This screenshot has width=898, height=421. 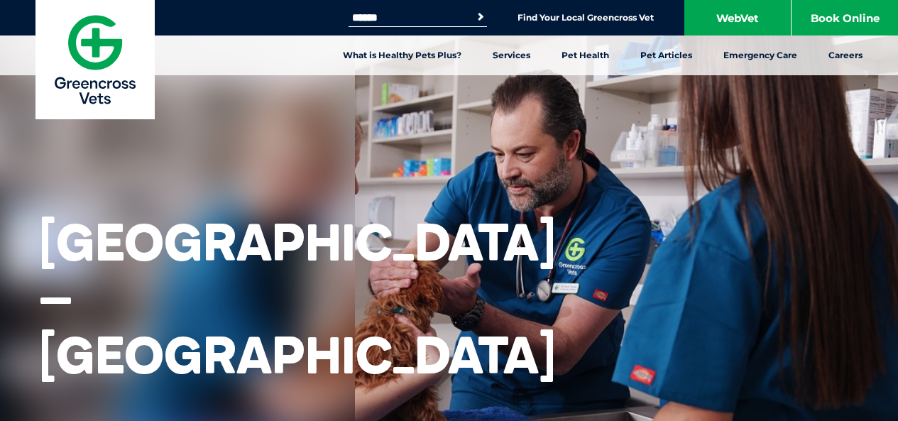 I want to click on a: Careers, so click(x=846, y=55).